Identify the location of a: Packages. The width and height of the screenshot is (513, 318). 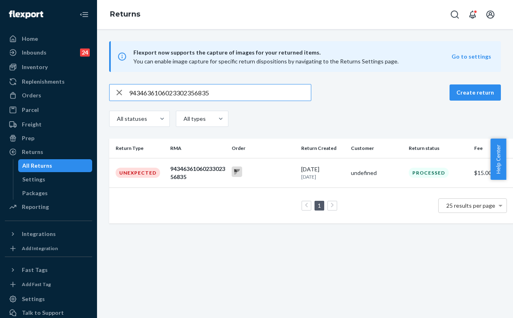
(55, 193).